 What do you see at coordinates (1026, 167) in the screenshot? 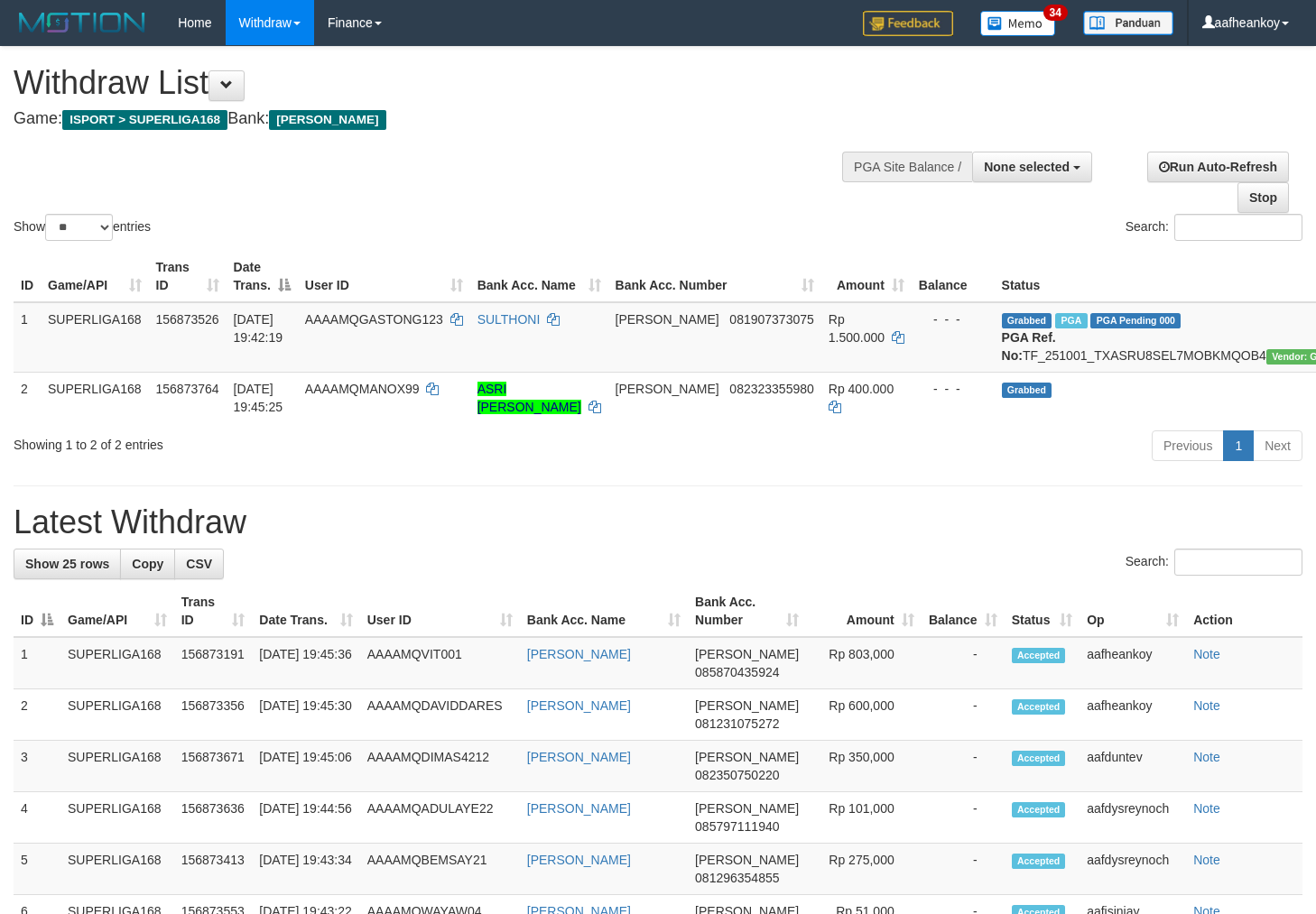
I see `span: None selected` at bounding box center [1026, 167].